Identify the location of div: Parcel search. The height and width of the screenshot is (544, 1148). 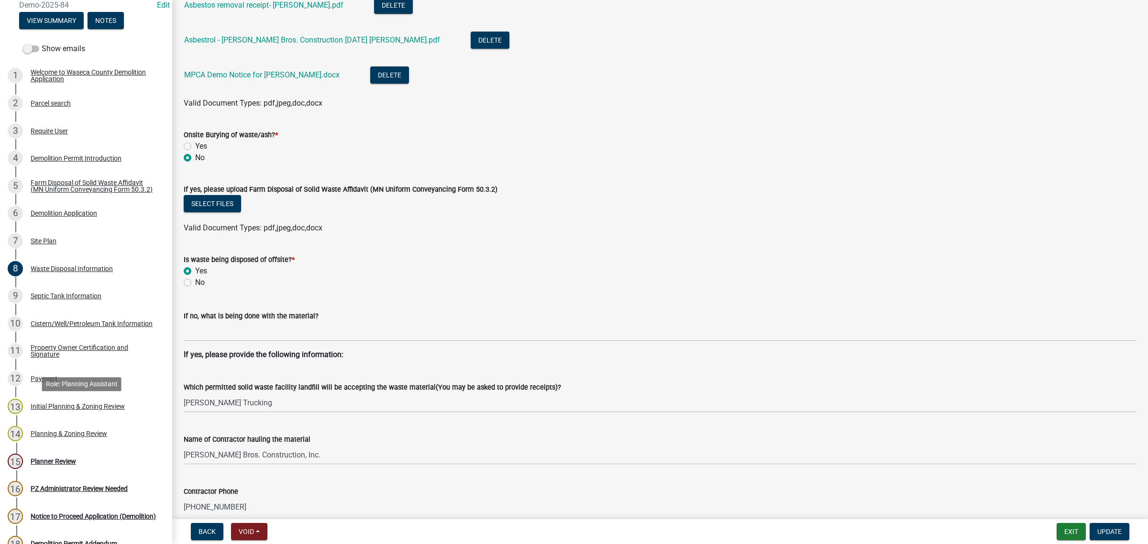
(51, 103).